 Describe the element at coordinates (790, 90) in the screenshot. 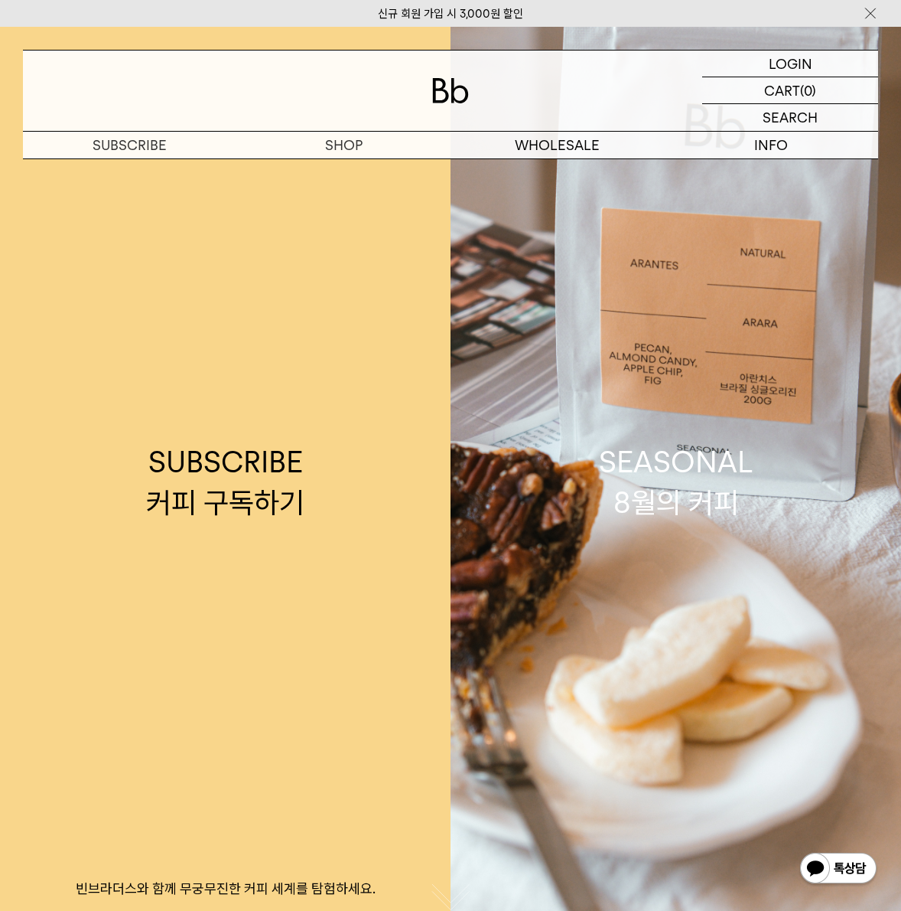

I see `a: CART (0)` at that location.